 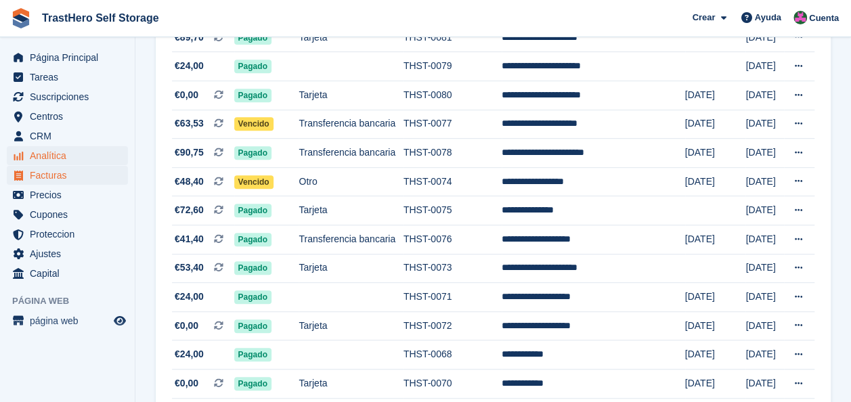 I want to click on td: THST-0071, so click(x=452, y=297).